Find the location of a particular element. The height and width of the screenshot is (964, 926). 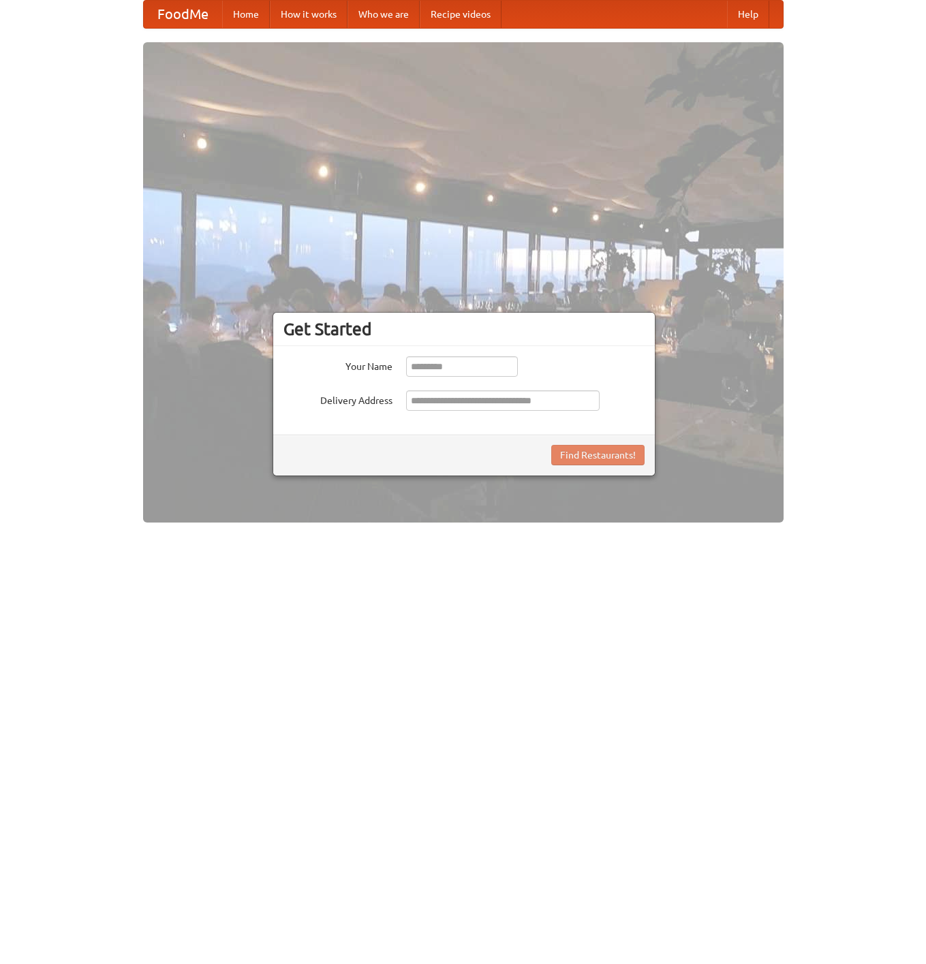

button: Find Restaurants! is located at coordinates (598, 455).